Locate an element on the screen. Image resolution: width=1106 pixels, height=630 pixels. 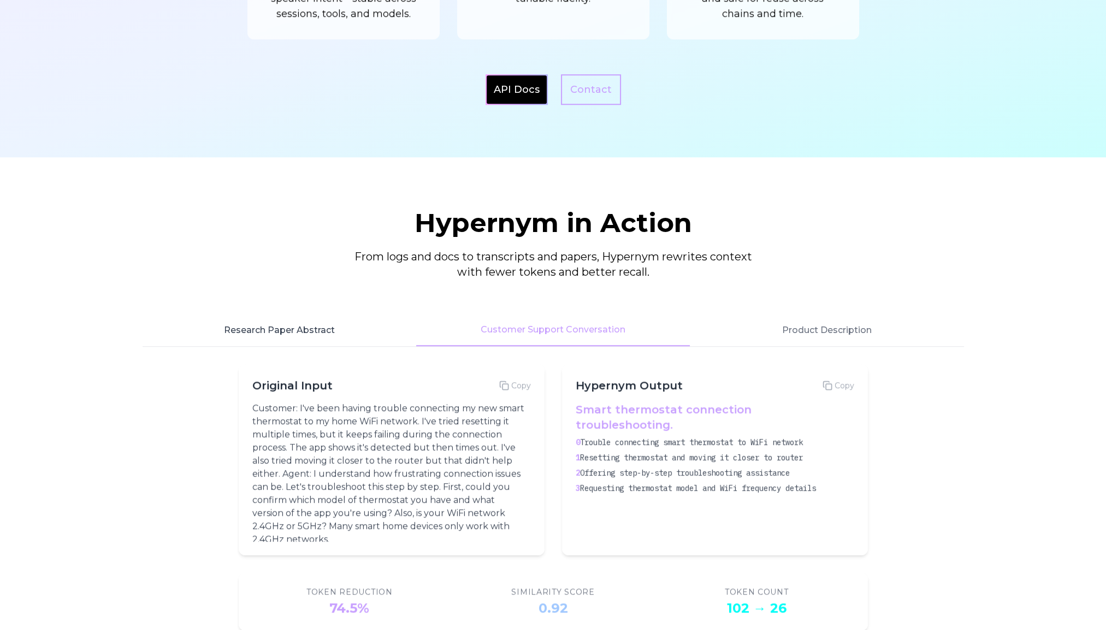
button: Product Description is located at coordinates (826, 330).